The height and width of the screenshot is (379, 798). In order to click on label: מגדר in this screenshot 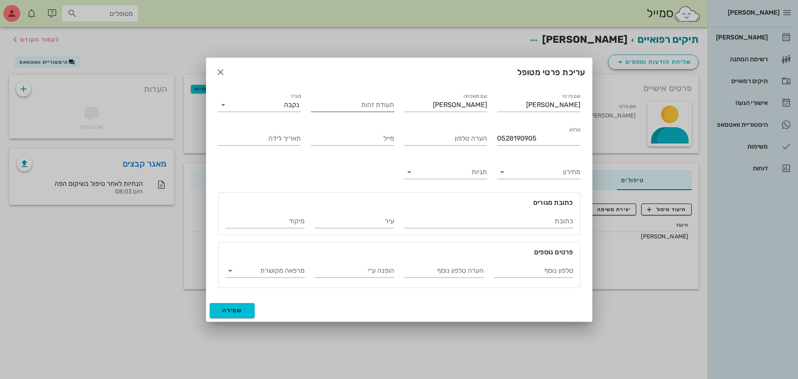, I will do `click(295, 96)`.